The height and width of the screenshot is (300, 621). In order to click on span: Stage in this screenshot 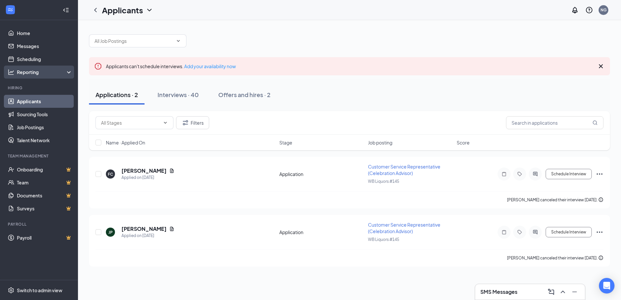, I will do `click(286, 143)`.